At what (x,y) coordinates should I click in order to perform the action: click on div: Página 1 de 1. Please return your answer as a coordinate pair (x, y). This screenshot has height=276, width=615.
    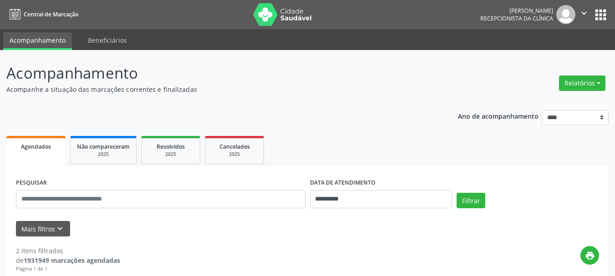
    Looking at the image, I should click on (68, 269).